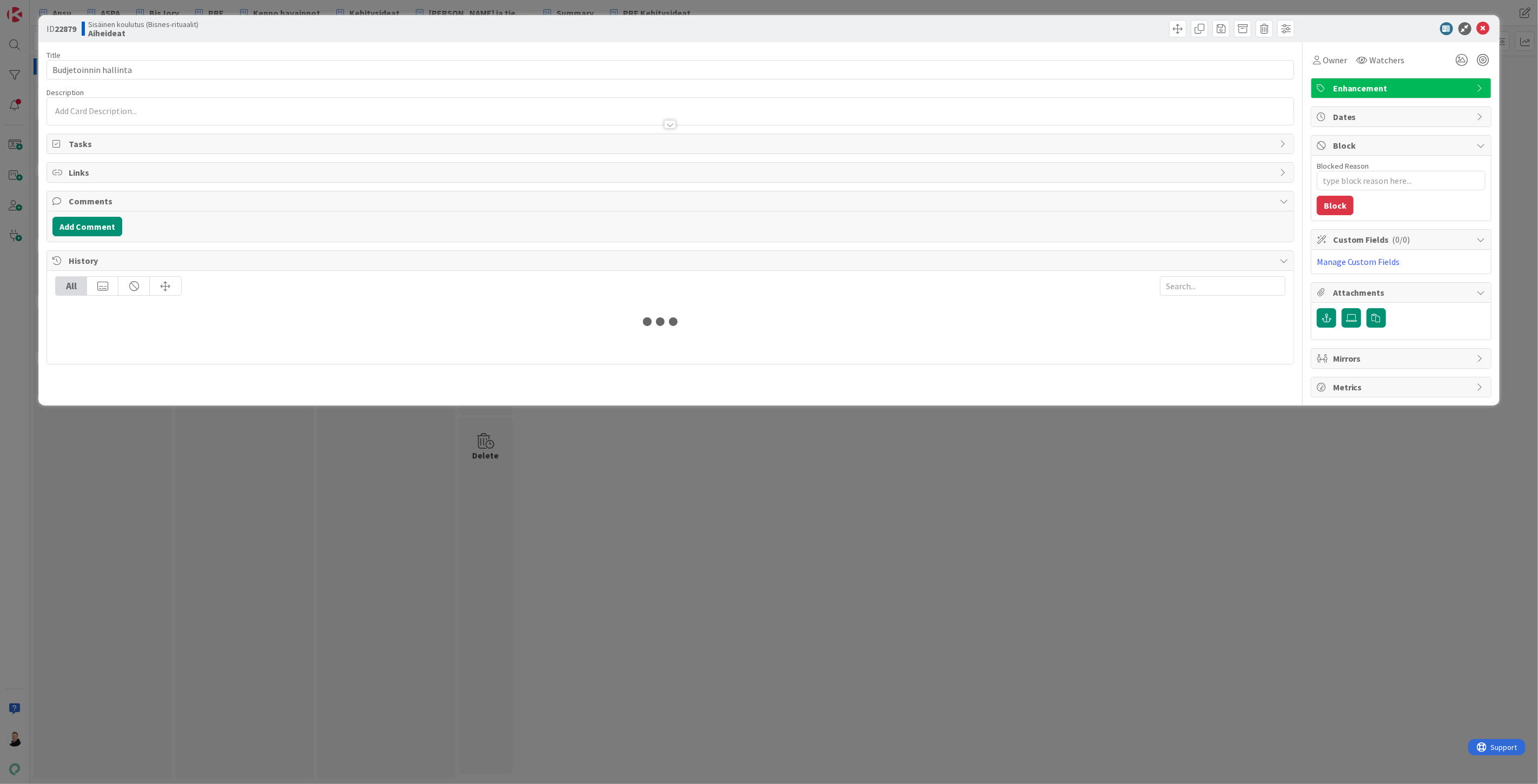 This screenshot has width=1538, height=784. What do you see at coordinates (1403, 292) in the screenshot?
I see `span: Attachments` at bounding box center [1403, 292].